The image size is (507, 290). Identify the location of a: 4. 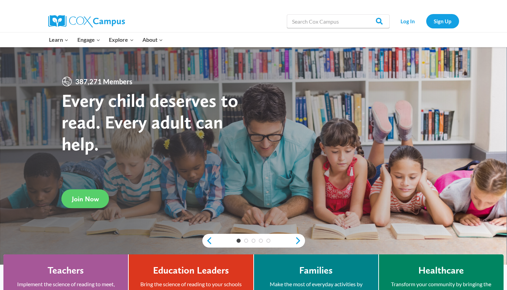
(261, 240).